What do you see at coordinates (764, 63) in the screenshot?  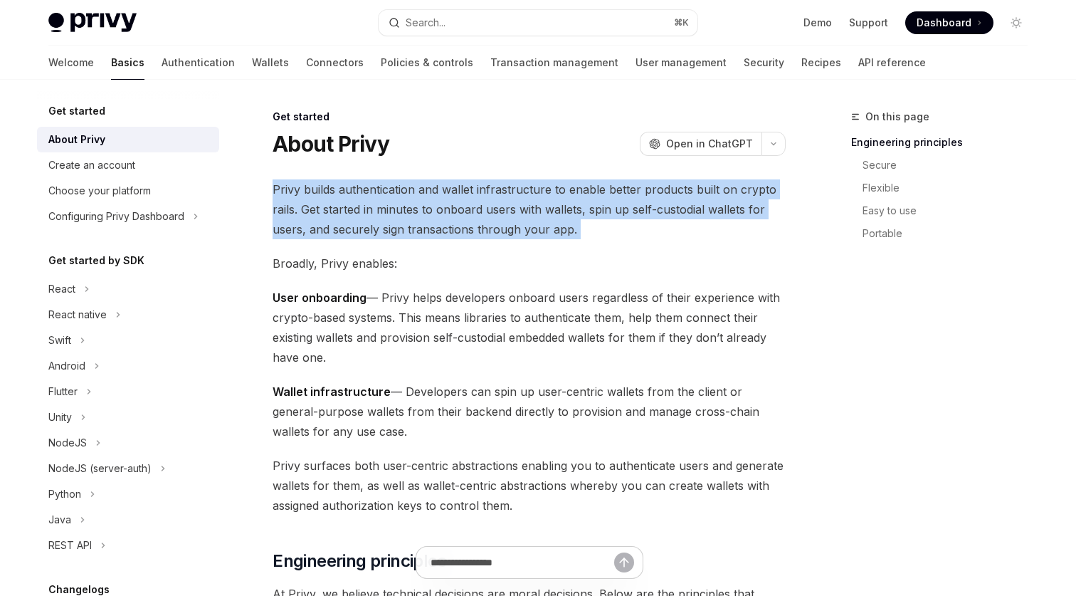 I see `a: Security` at bounding box center [764, 63].